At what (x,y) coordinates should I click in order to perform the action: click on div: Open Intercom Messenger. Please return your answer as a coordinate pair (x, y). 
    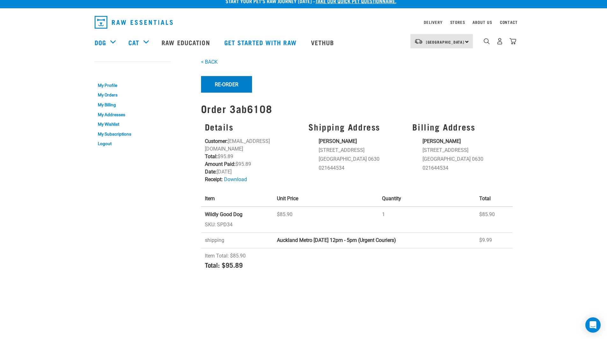
    Looking at the image, I should click on (593, 325).